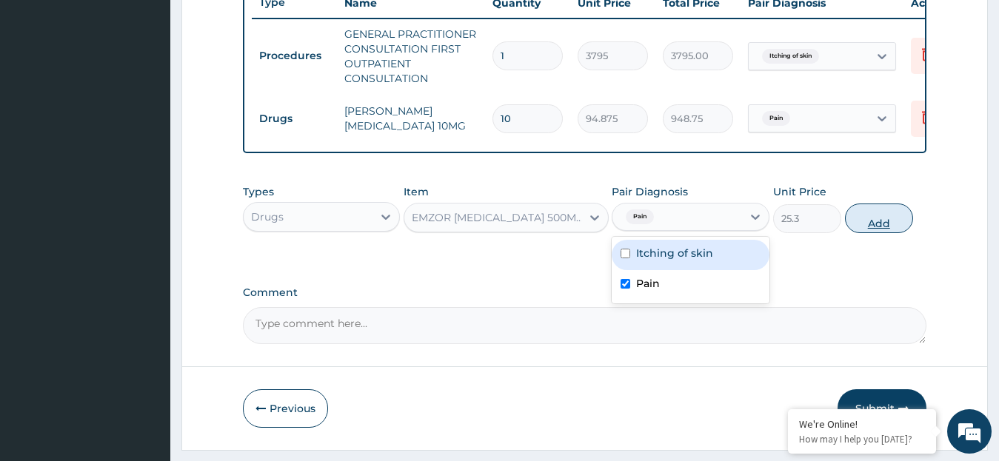 This screenshot has width=999, height=461. I want to click on label: Pair Diagnosis, so click(649, 192).